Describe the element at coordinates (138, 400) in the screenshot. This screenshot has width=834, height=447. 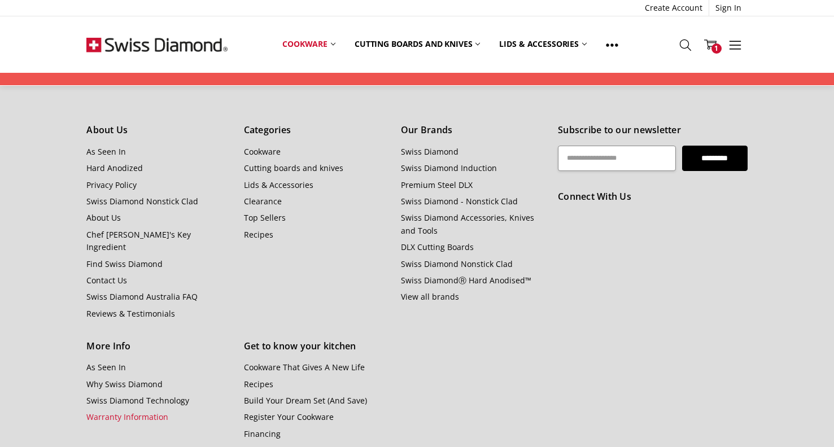
I see `a: Swiss Diamond Technology` at that location.